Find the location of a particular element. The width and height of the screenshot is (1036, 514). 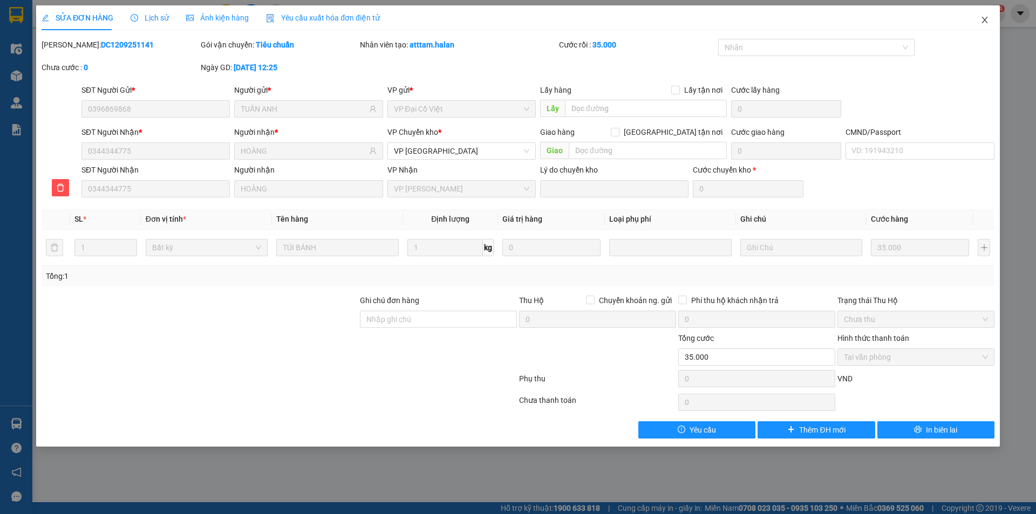

span: SL is located at coordinates (79, 219).